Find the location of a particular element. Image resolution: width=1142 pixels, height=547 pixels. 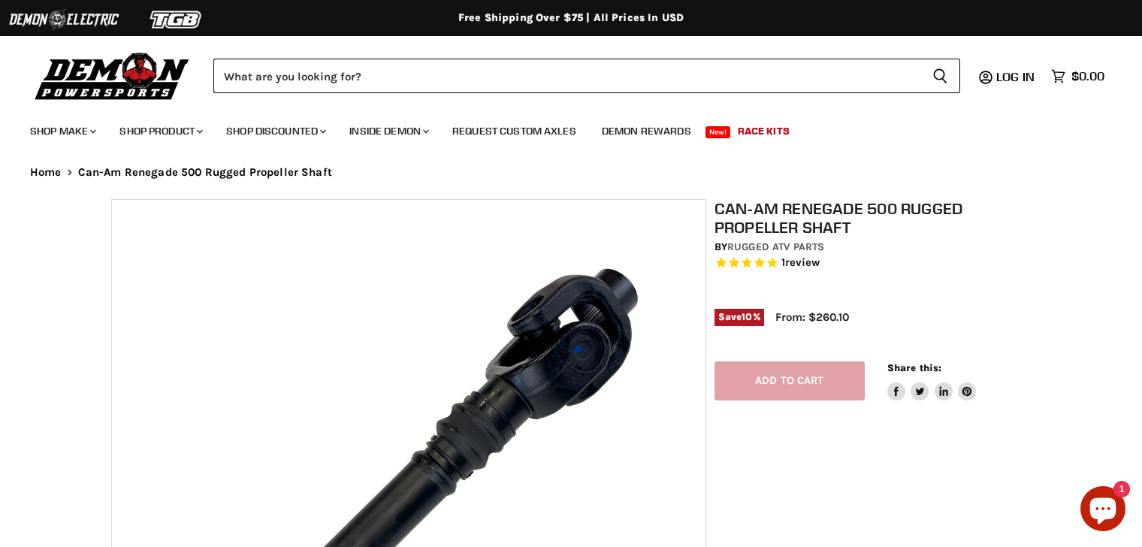

span: $0.00 is located at coordinates (1088, 76).